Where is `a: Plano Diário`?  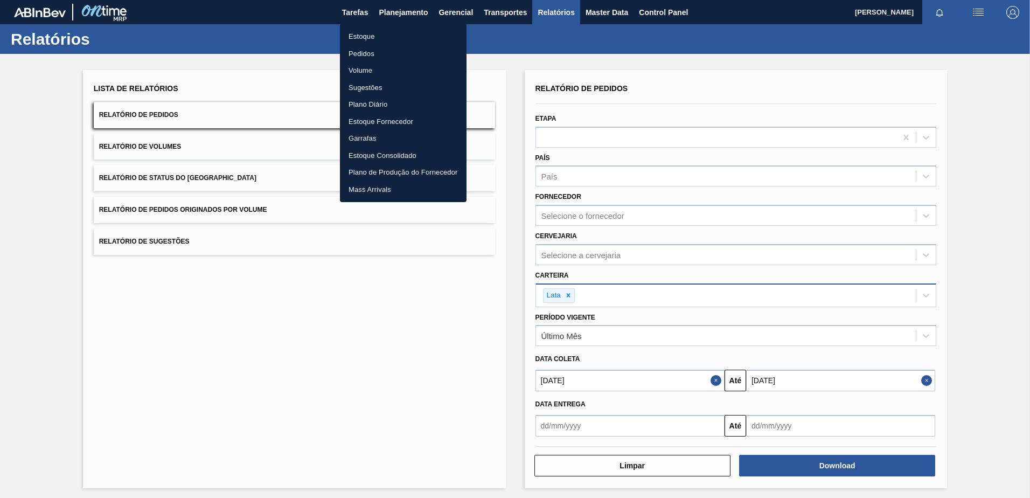 a: Plano Diário is located at coordinates (403, 105).